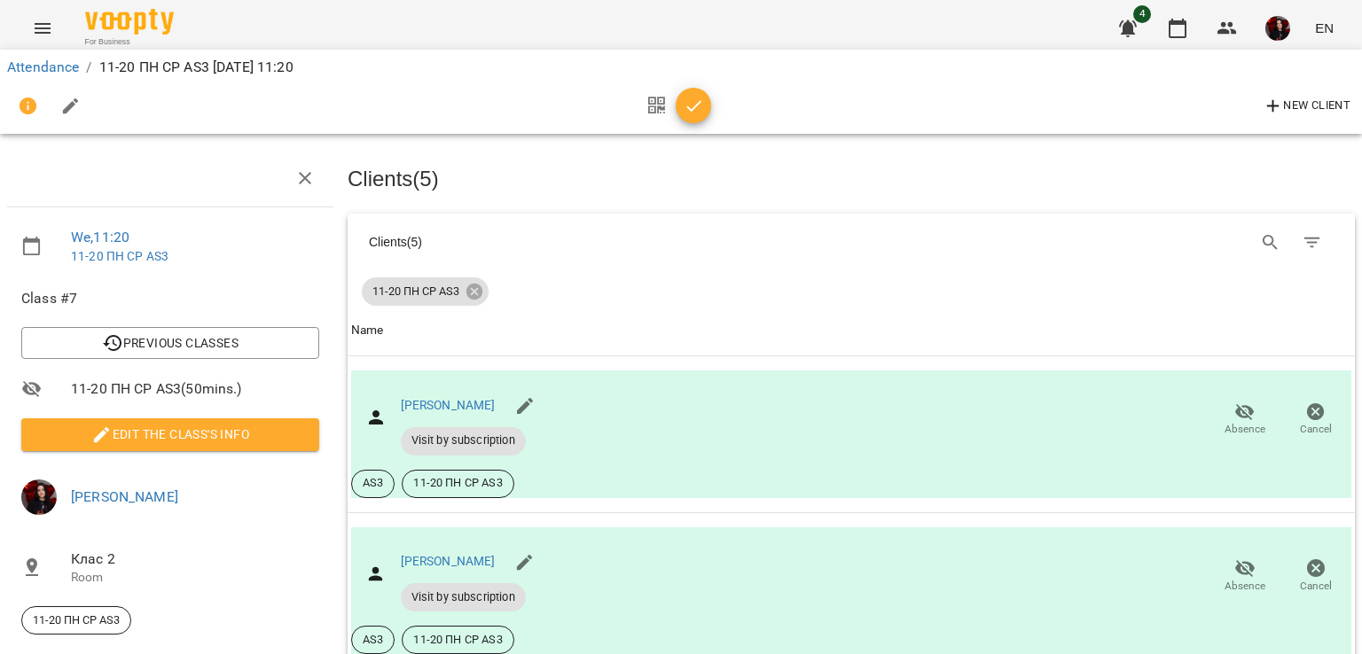 This screenshot has width=1362, height=654. What do you see at coordinates (170, 299) in the screenshot?
I see `span: Class #7` at bounding box center [170, 299].